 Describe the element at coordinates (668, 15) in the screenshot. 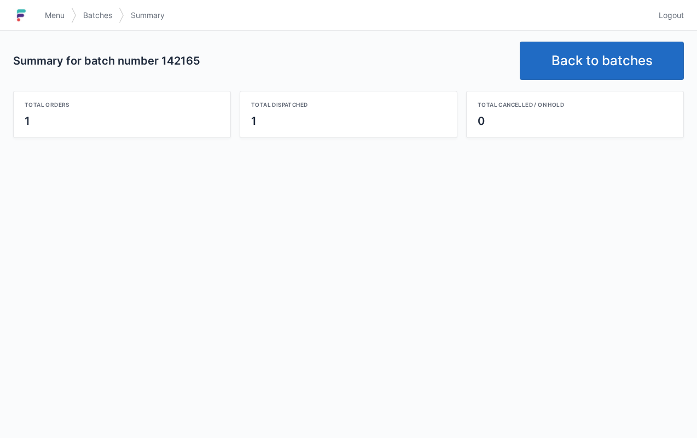

I see `a: Logout` at that location.